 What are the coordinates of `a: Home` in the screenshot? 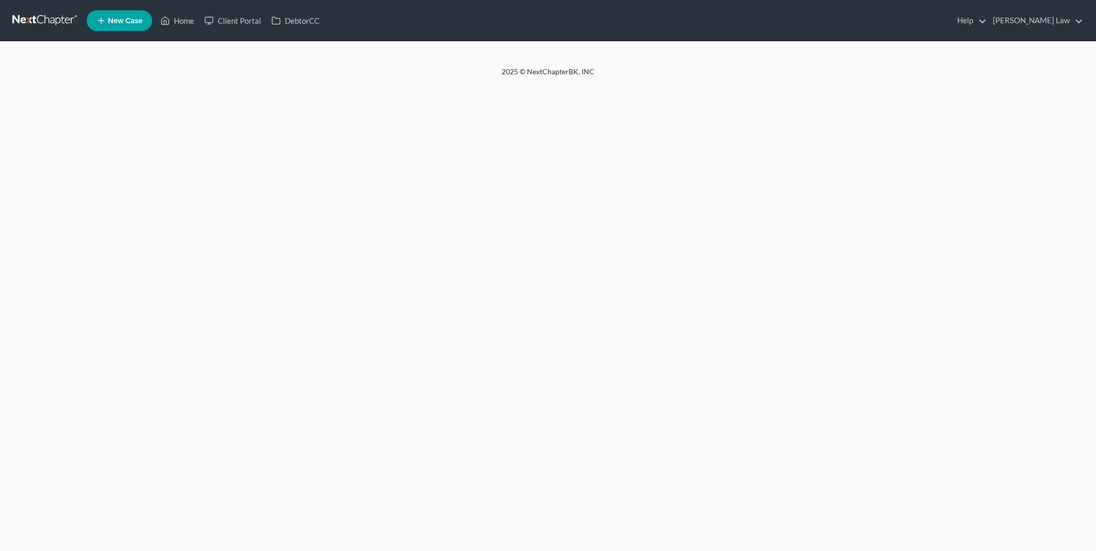 It's located at (177, 21).